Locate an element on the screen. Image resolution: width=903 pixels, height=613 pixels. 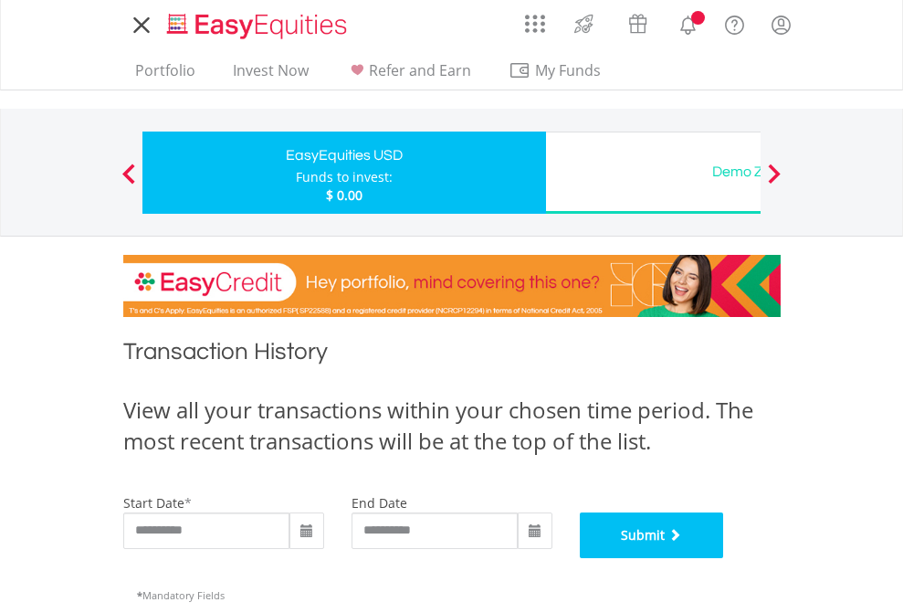
a: Vouchers is located at coordinates (637, 21).